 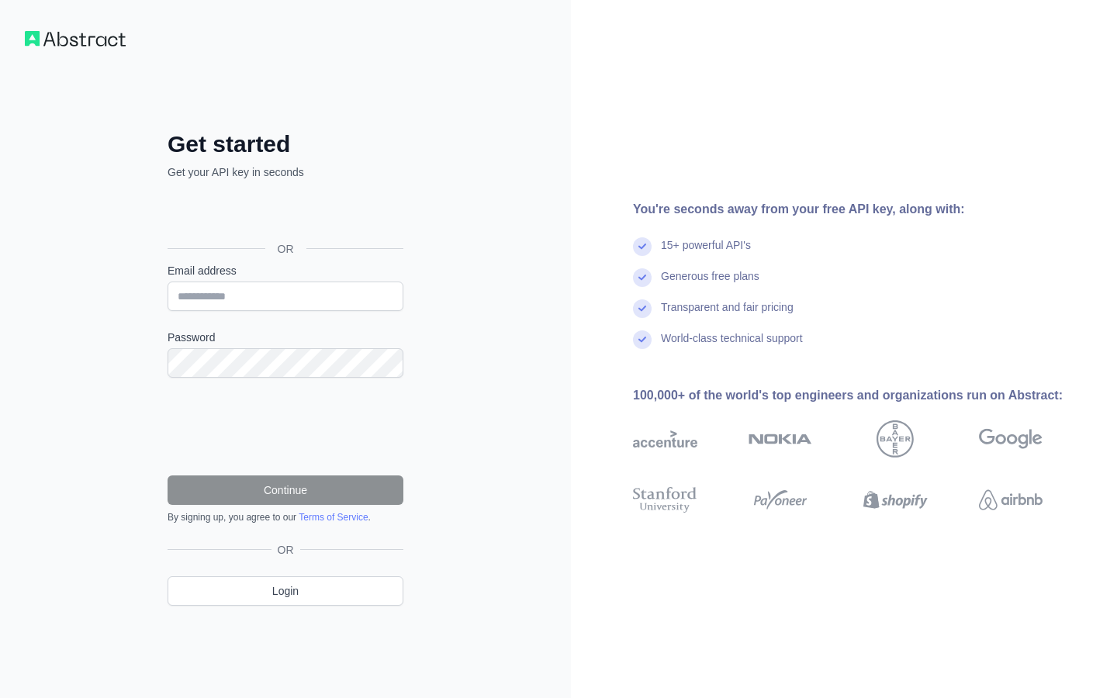 I want to click on img: bayer, so click(x=895, y=439).